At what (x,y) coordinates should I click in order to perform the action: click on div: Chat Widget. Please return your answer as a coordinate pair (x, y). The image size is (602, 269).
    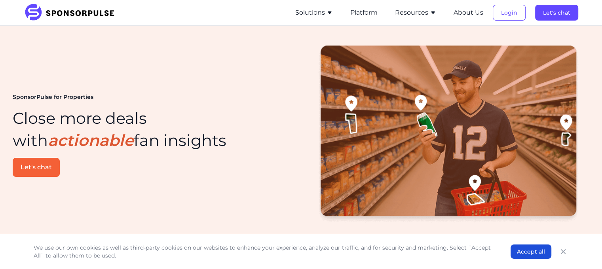
    Looking at the image, I should click on (583, 250).